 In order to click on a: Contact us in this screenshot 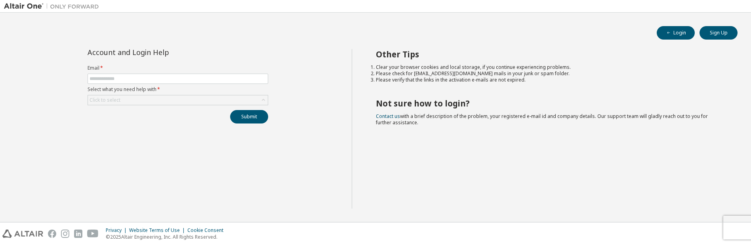, I will do `click(388, 116)`.